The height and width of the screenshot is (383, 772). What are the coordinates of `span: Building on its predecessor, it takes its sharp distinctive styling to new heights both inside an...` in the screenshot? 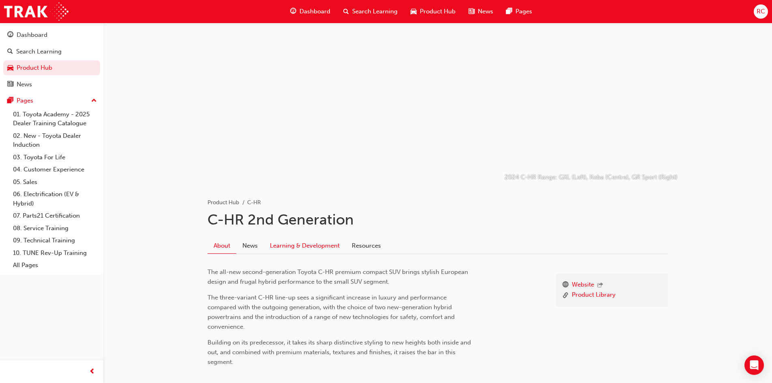 It's located at (340, 352).